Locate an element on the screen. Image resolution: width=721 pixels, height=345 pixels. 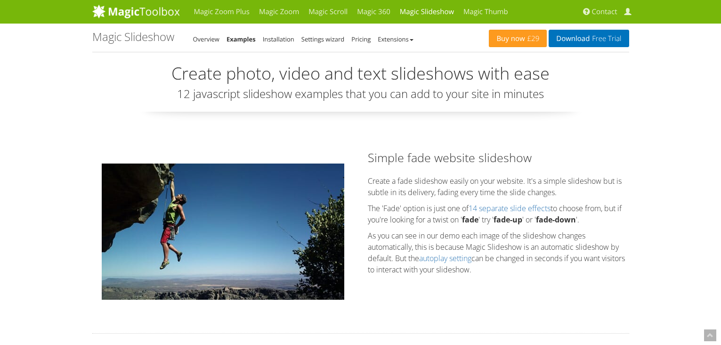
strong: fade is located at coordinates (470, 219).